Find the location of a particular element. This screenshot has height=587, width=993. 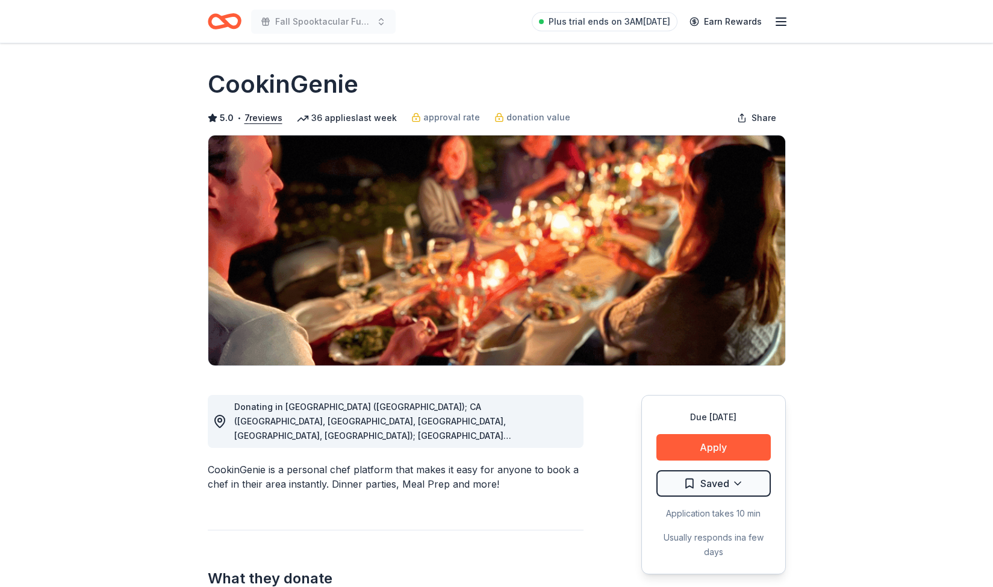

button: Apply is located at coordinates (713, 447).